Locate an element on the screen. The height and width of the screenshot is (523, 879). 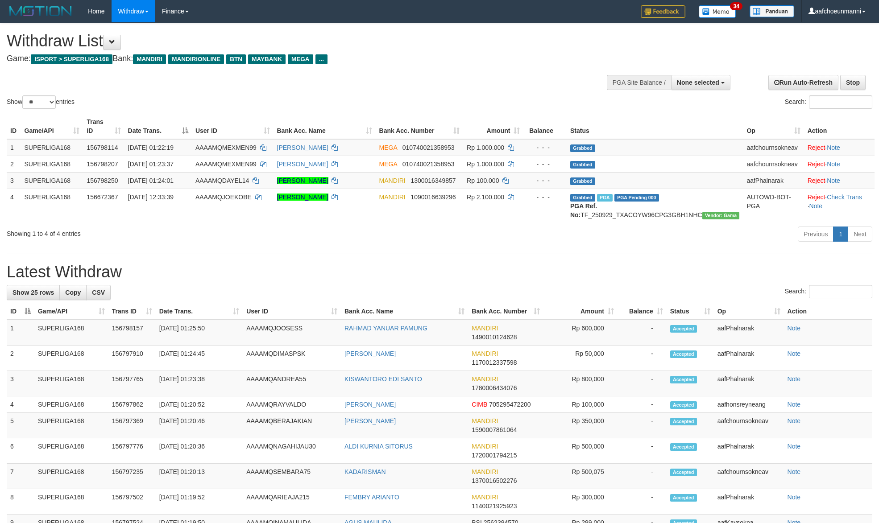
span: Copy 1300016349857 to clipboard is located at coordinates (433, 181).